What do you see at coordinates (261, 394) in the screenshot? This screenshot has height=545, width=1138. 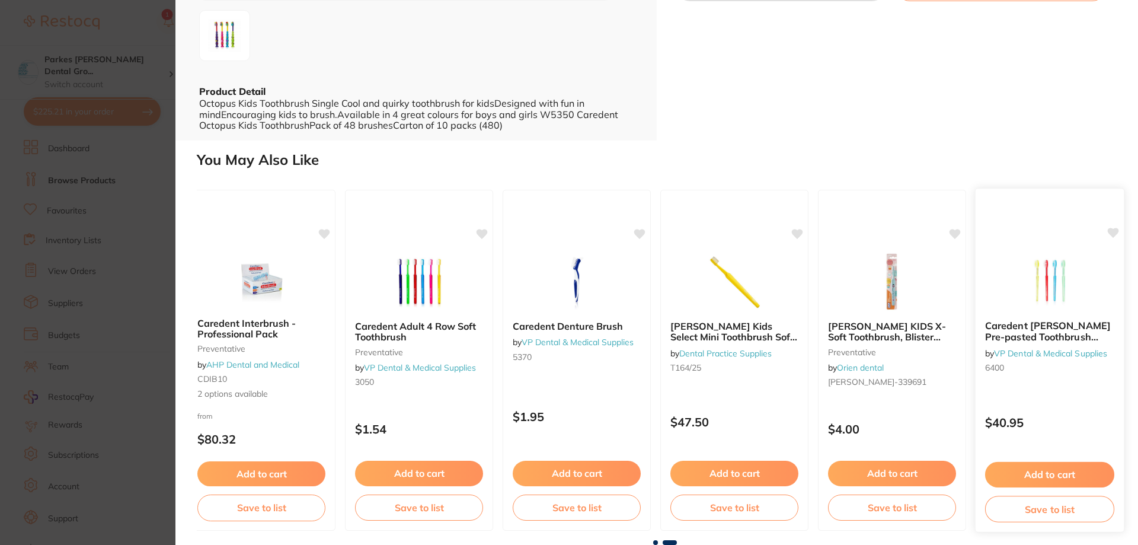 I see `span: 2 options available` at bounding box center [261, 394].